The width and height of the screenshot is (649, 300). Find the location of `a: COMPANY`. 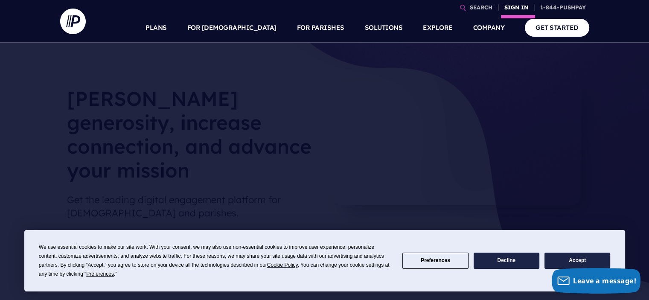

a: COMPANY is located at coordinates (489, 28).